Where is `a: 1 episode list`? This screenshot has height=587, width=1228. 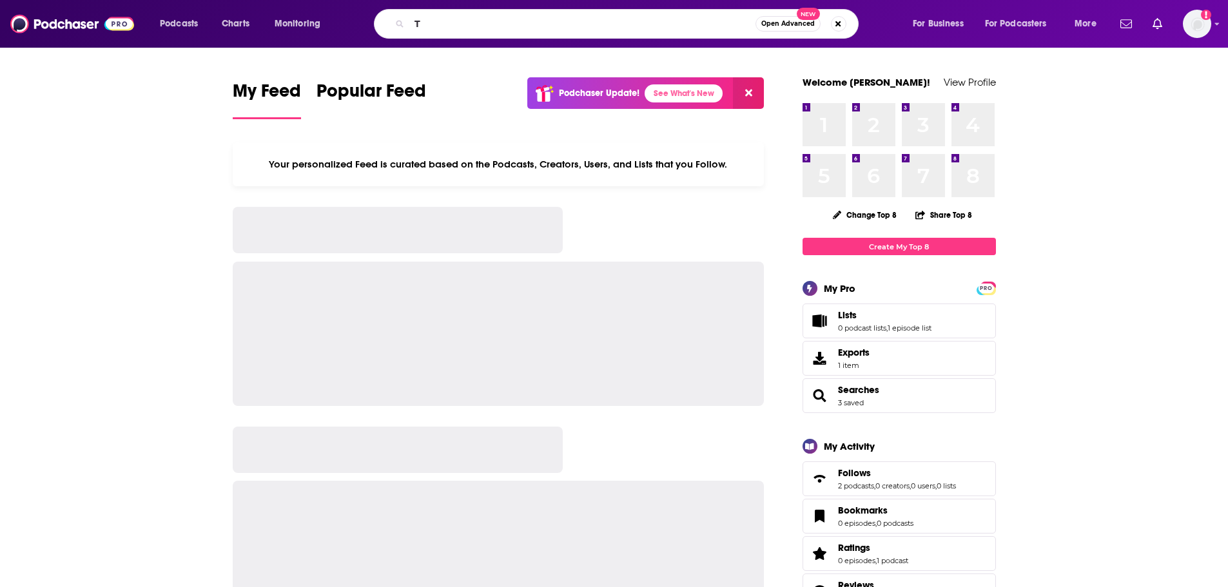
a: 1 episode list is located at coordinates (909, 328).